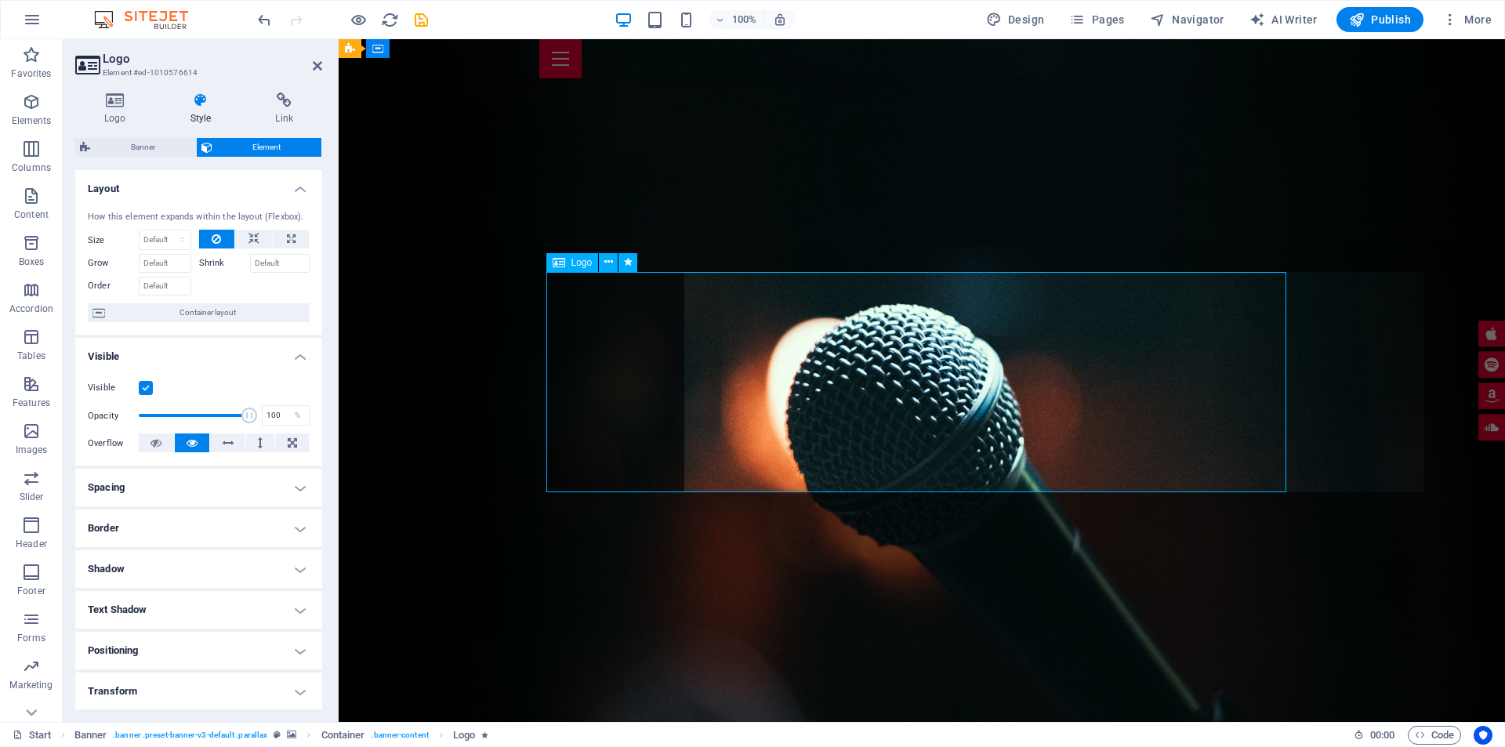 The image size is (1505, 747). What do you see at coordinates (198, 528) in the screenshot?
I see `h4: Border` at bounding box center [198, 528].